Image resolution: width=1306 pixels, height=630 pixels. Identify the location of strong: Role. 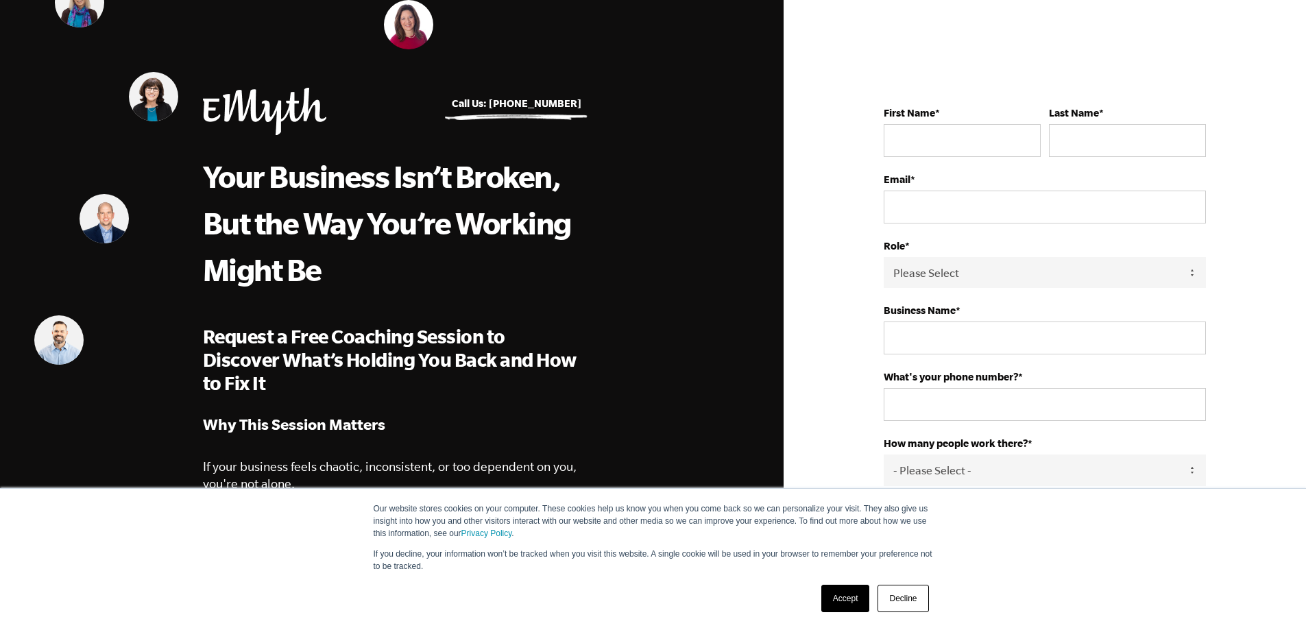
(894, 245).